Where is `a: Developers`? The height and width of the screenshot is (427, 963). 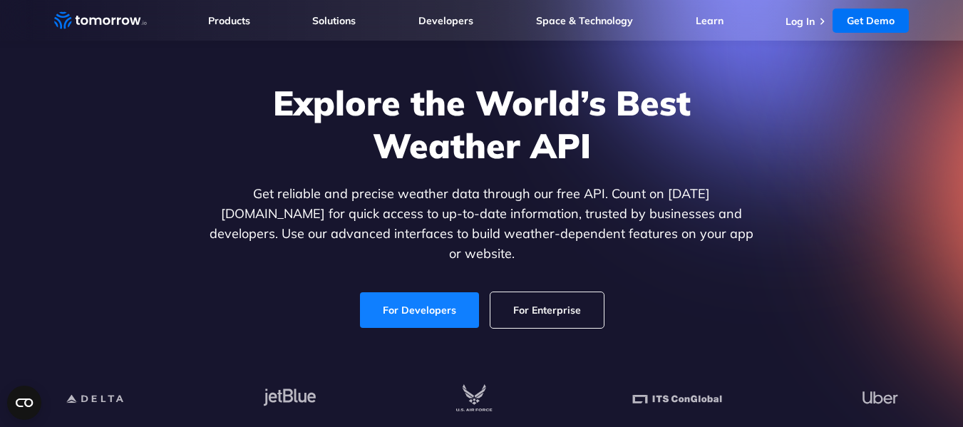
a: Developers is located at coordinates (445, 21).